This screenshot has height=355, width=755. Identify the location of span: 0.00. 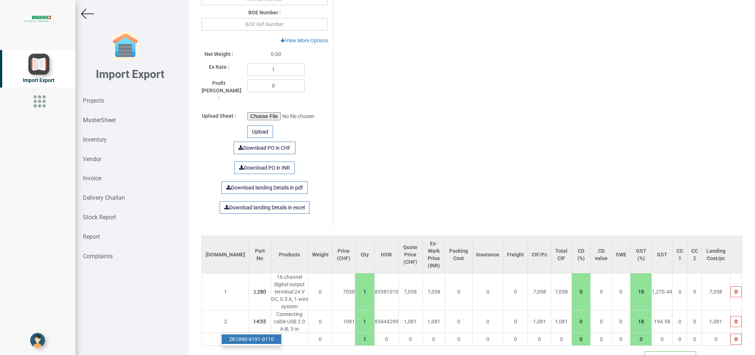
(276, 54).